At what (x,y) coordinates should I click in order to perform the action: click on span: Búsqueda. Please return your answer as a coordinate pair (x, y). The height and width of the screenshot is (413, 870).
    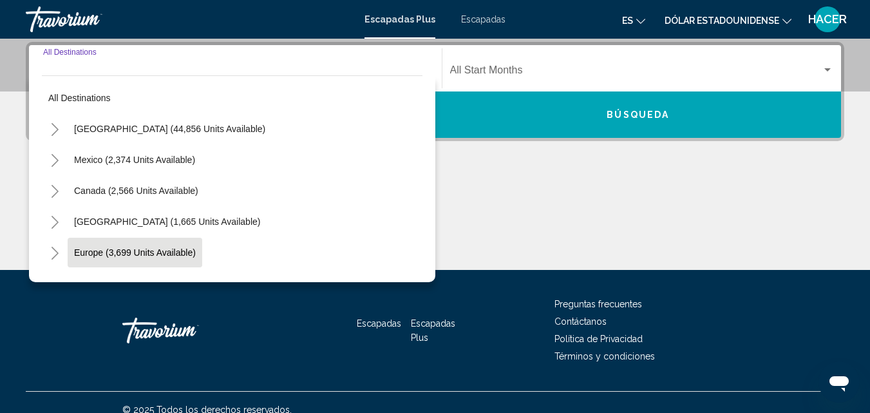
    Looking at the image, I should click on (637, 115).